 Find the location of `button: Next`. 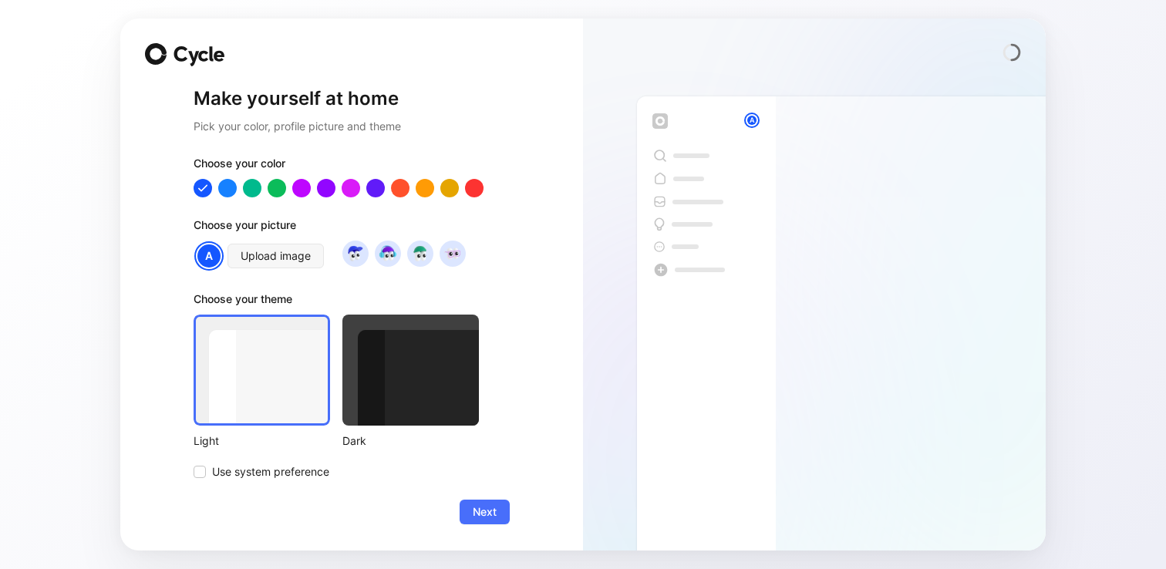

button: Next is located at coordinates (484, 512).